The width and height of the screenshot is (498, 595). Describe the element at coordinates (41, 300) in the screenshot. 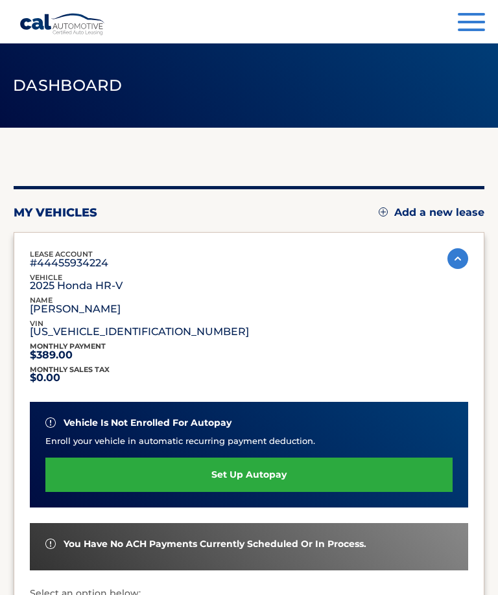

I see `span: name` at that location.